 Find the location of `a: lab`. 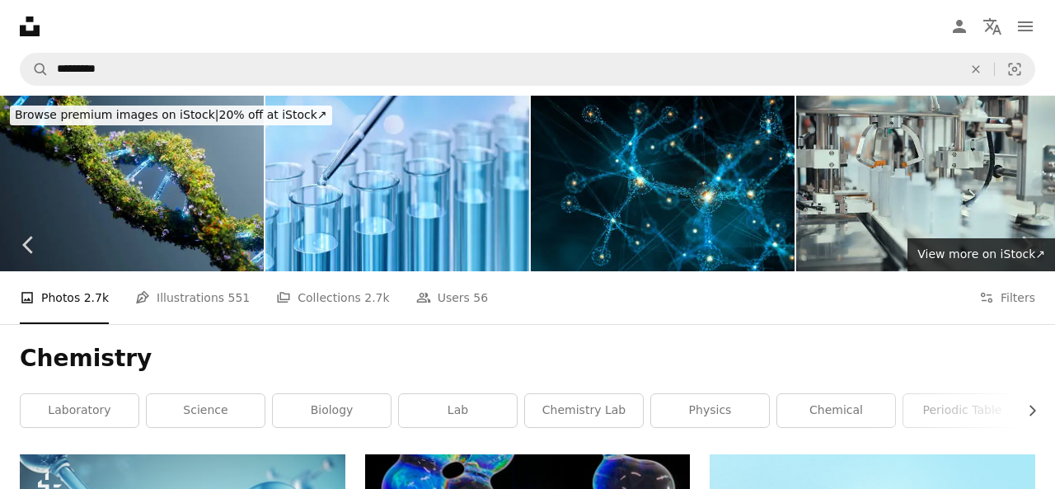

a: lab is located at coordinates (457, 410).